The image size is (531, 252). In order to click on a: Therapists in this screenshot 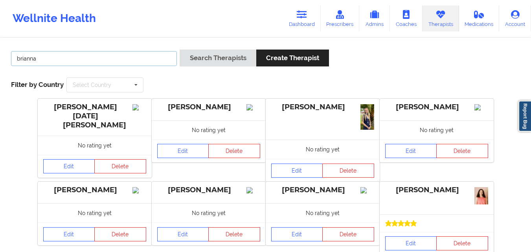, I will do `click(440, 18)`.